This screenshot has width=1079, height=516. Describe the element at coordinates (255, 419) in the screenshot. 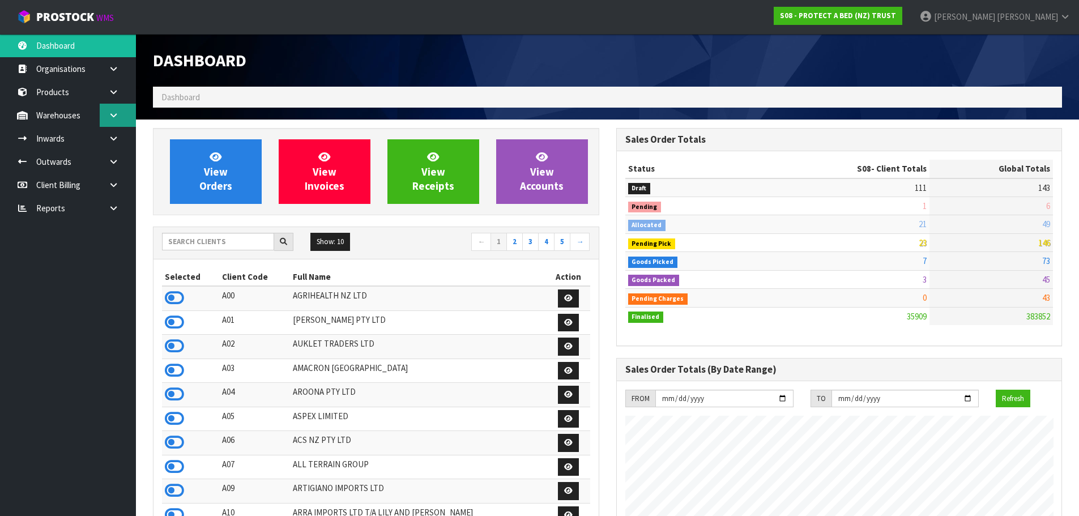

I see `td: A05` at that location.